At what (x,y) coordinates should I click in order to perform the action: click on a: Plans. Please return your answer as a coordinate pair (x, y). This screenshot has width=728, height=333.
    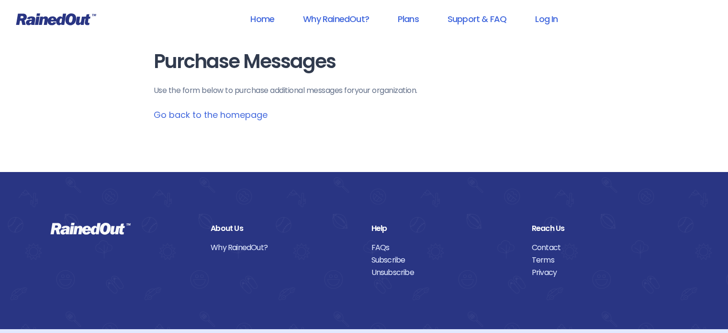
    Looking at the image, I should click on (409, 19).